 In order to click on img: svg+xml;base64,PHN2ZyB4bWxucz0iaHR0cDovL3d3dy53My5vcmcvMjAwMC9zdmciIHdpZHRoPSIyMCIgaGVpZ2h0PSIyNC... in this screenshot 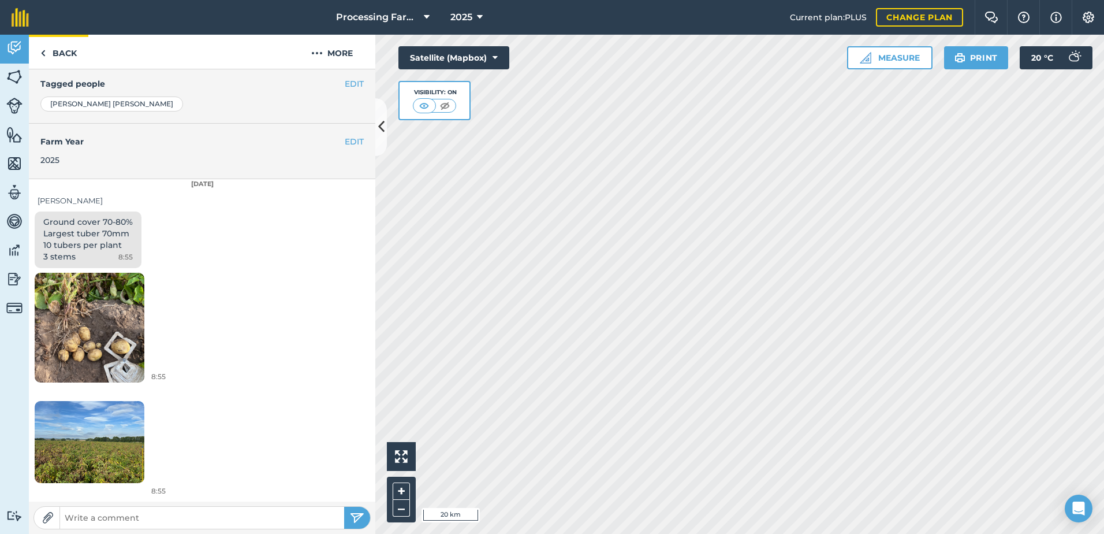, I will do `click(317, 53)`.